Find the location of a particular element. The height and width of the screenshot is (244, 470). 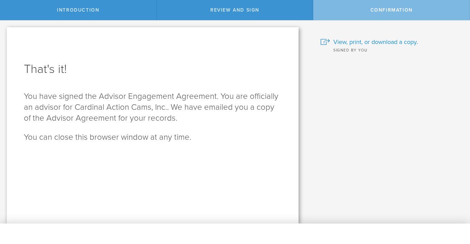

span: Confirmation is located at coordinates (392, 10).